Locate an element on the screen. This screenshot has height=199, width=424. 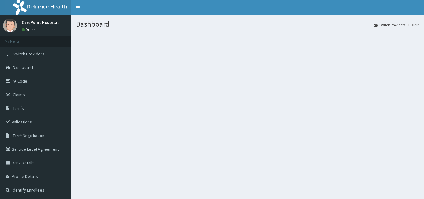
li: Here is located at coordinates (412, 25).